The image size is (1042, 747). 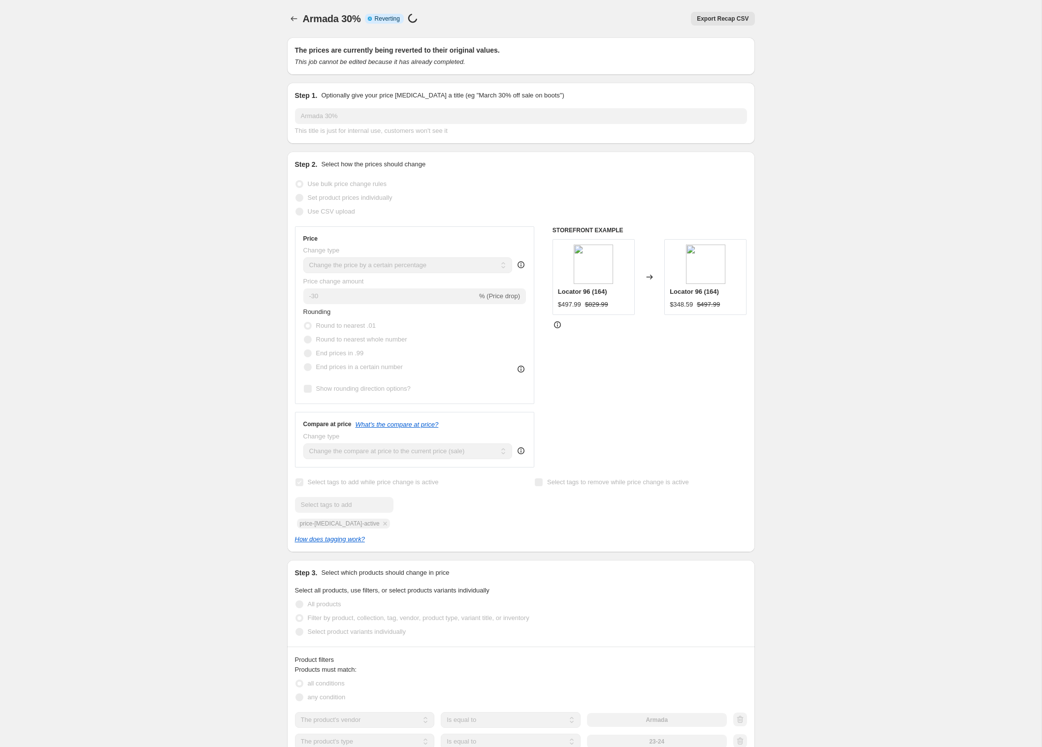 What do you see at coordinates (332, 19) in the screenshot?
I see `span: Armada 30%` at bounding box center [332, 19].